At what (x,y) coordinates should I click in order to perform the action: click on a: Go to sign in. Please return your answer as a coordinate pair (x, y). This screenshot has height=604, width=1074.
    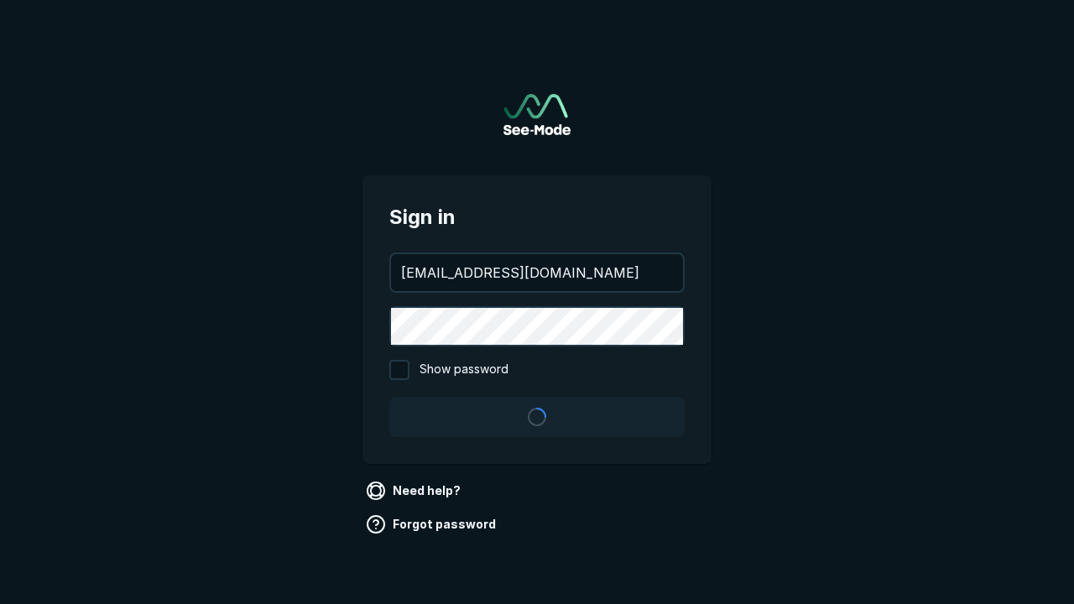
    Looking at the image, I should click on (537, 114).